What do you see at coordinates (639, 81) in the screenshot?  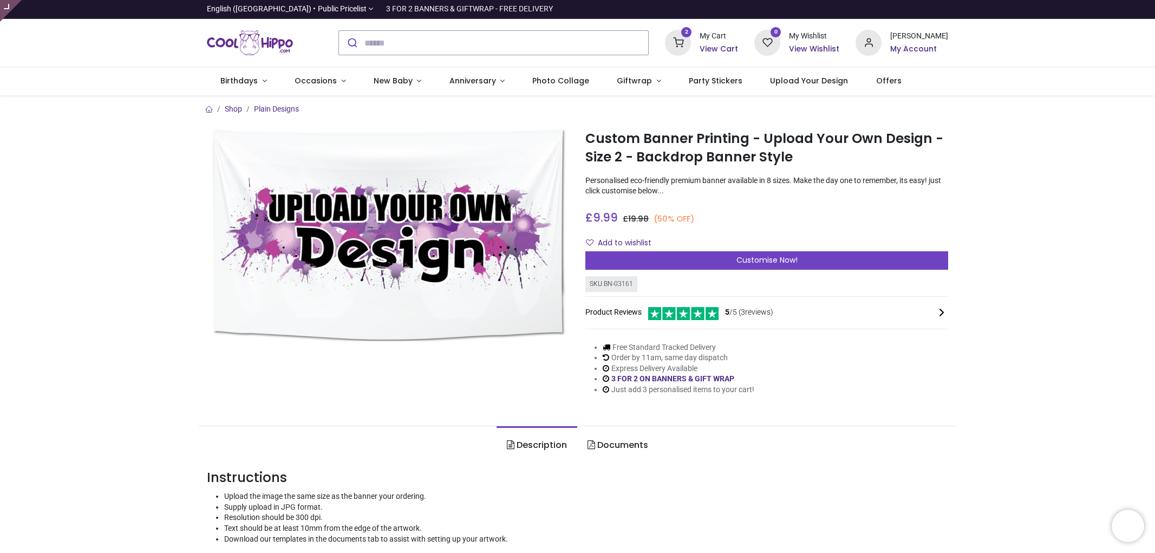 I see `a: Giftwrap` at bounding box center [639, 81].